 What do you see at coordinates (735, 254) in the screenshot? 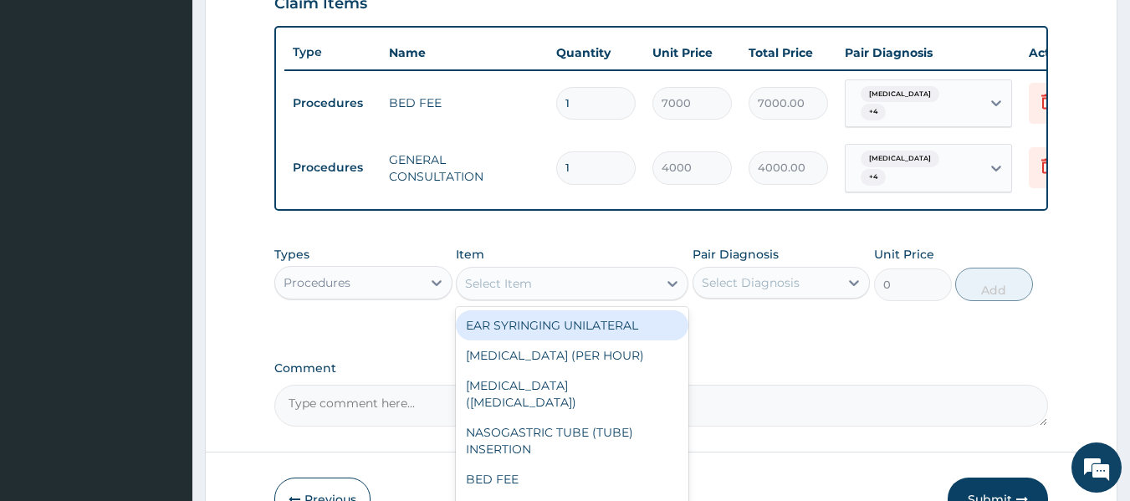
I see `label: Pair Diagnosis` at bounding box center [735, 254].